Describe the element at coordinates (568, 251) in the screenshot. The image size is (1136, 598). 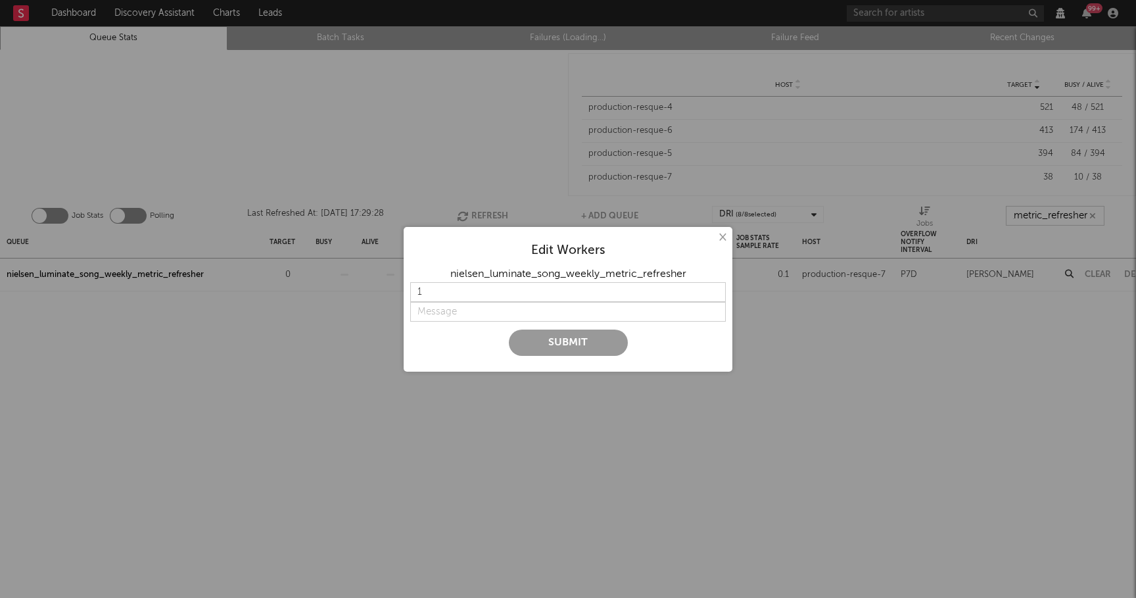
I see `div: Edit Workers` at that location.